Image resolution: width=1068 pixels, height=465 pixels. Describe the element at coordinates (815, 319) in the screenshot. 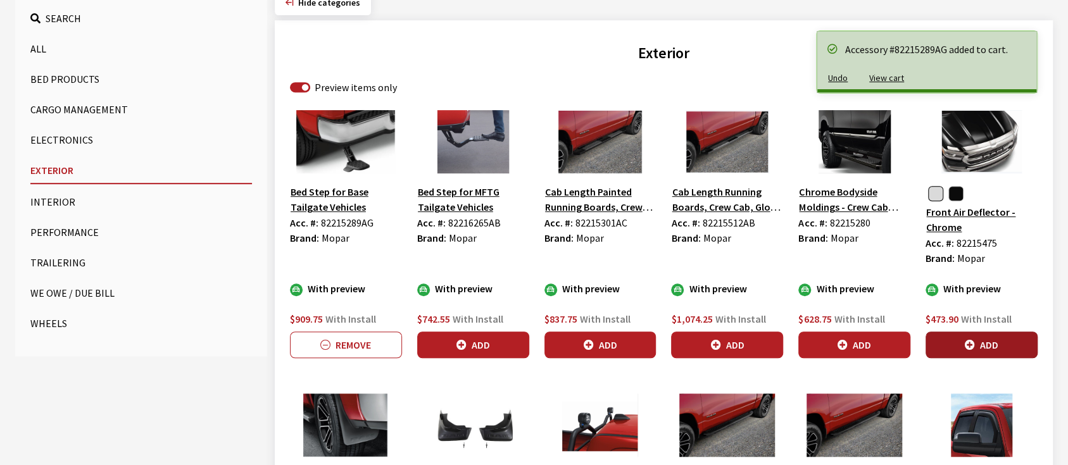

I see `span: $628.75` at that location.